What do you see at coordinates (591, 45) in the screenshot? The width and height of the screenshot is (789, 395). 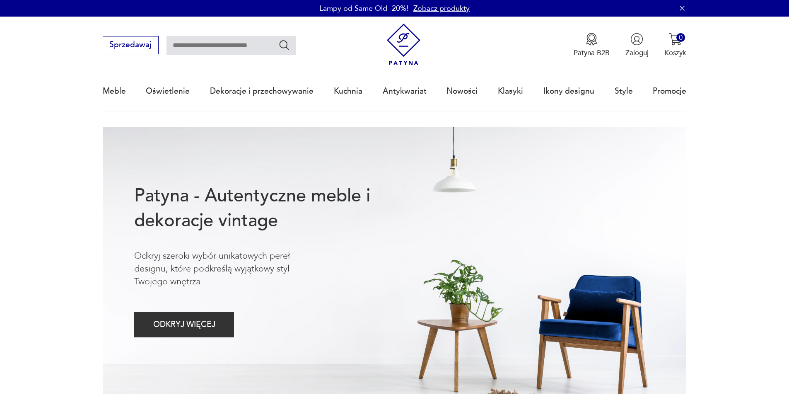 I see `button: Patyna B2B` at bounding box center [591, 45].